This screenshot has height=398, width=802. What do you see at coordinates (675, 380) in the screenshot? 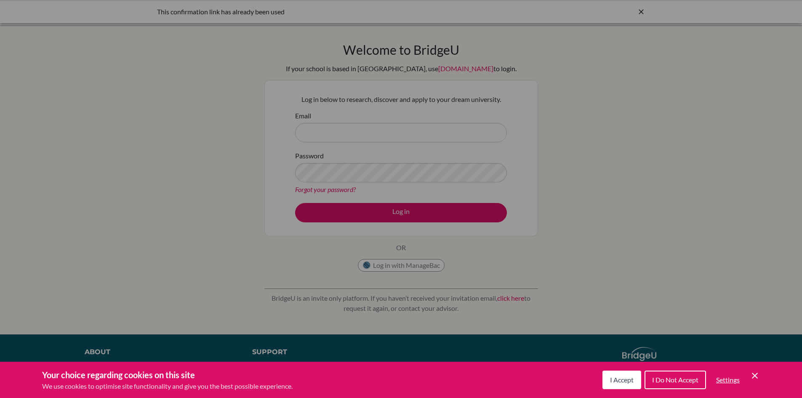
I see `button: I Do Not Accept` at bounding box center [675, 380].